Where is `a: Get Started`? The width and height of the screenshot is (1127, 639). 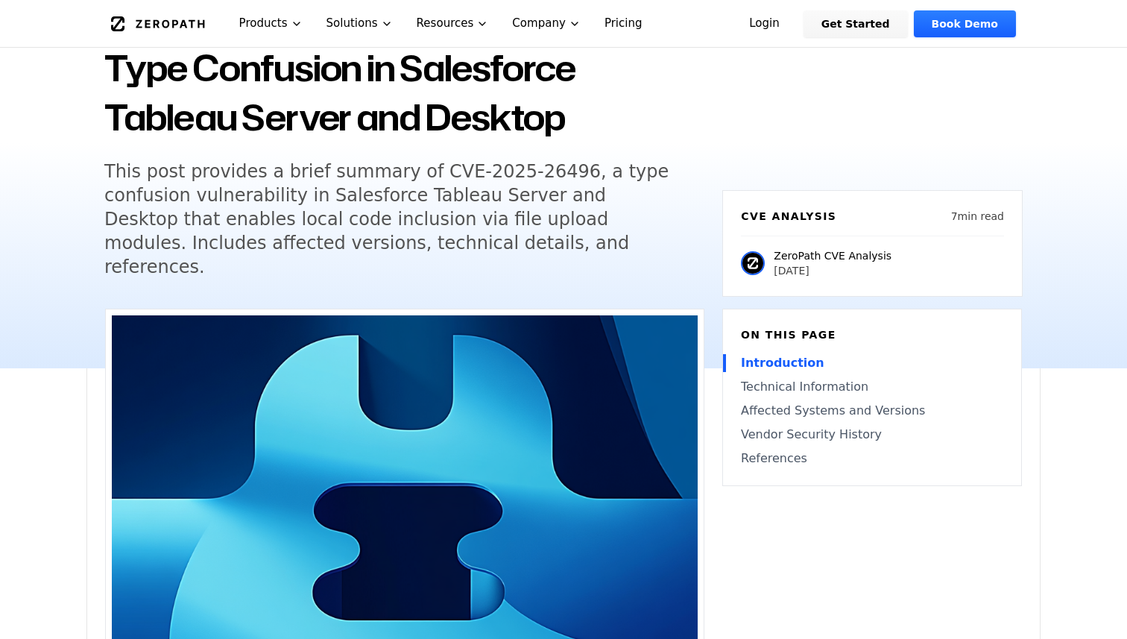
a: Get Started is located at coordinates (856, 24).